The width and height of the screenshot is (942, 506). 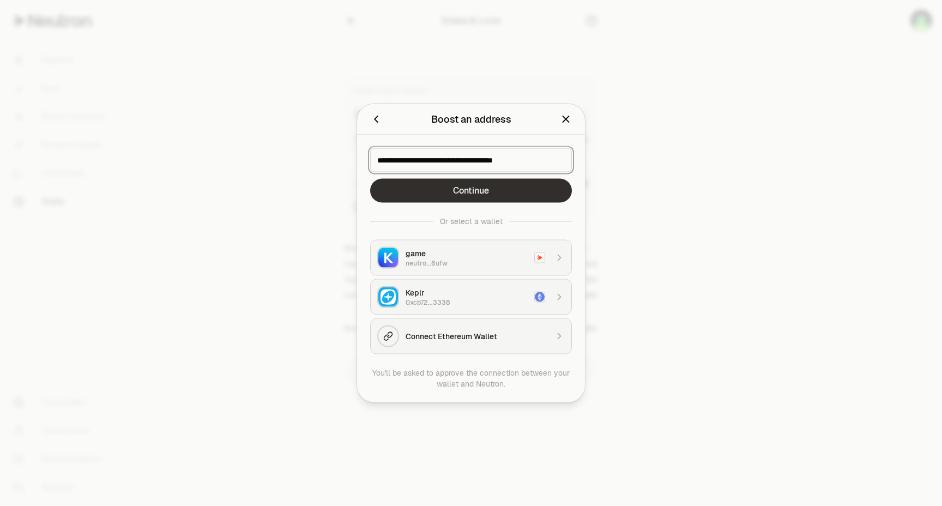 I want to click on button: KeplrKeplr0xcb72...3338Ethereum Logo, so click(x=471, y=297).